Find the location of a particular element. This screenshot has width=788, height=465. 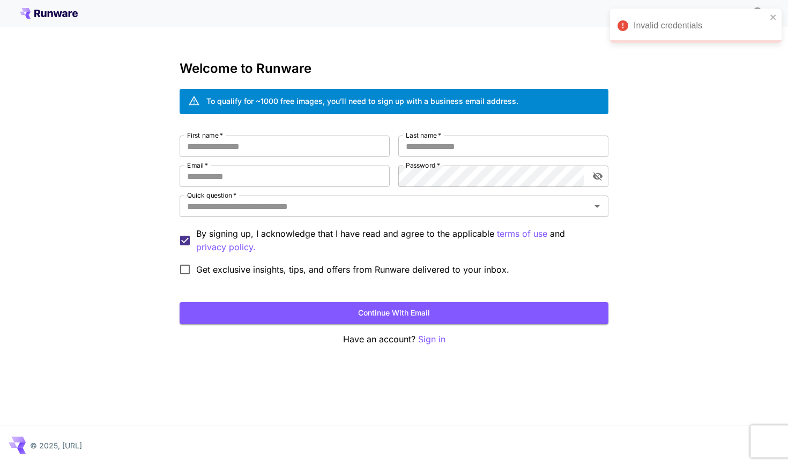

button: Sign in is located at coordinates (431, 339).